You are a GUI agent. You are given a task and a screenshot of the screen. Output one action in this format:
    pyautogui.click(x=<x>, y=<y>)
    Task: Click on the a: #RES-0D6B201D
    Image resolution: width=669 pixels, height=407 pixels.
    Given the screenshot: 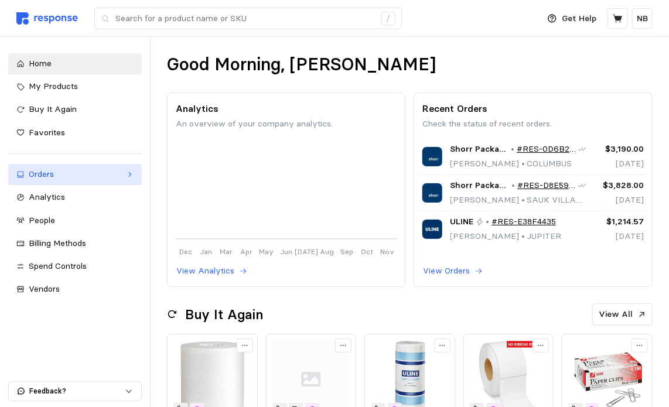 What is the action you would take?
    pyautogui.click(x=546, y=149)
    